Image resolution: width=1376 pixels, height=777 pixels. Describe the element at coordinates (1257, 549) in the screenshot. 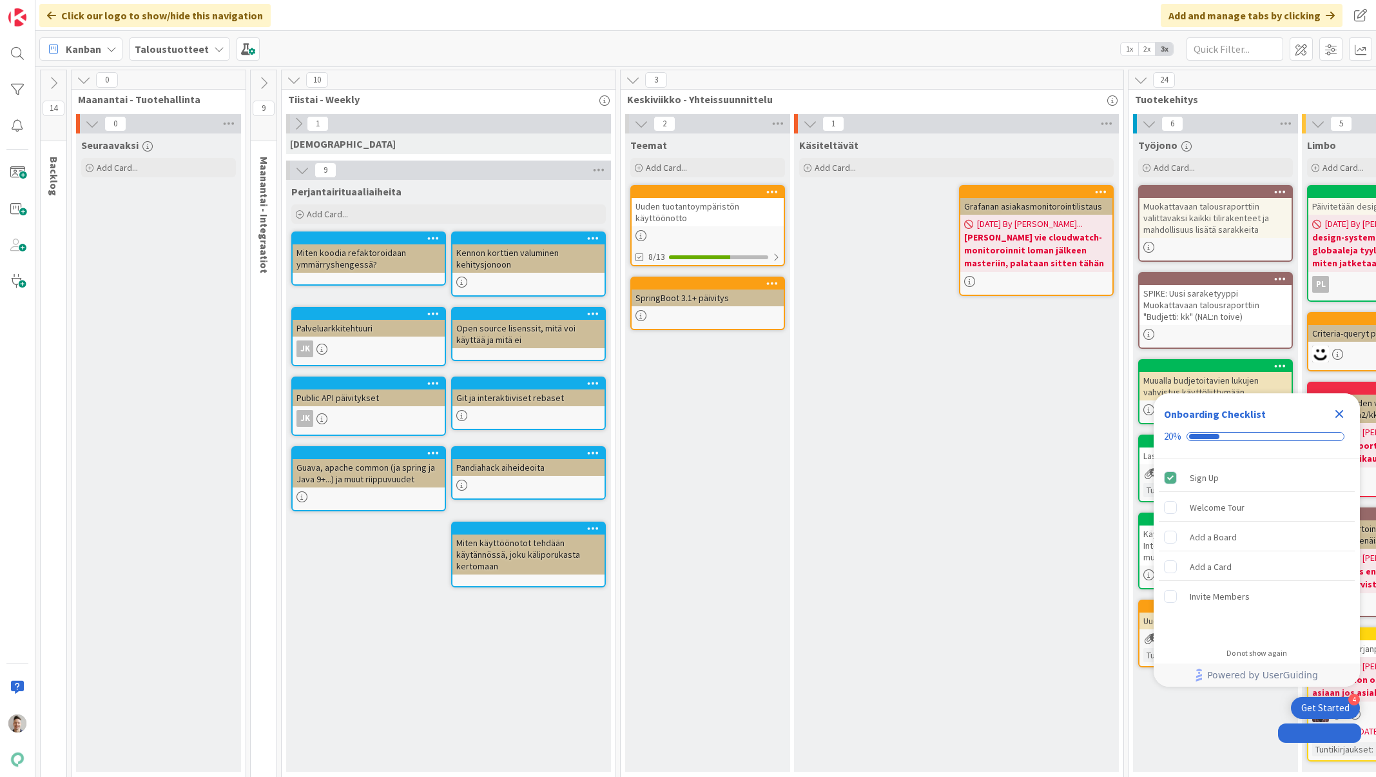

I see `div: Checklist items` at that location.